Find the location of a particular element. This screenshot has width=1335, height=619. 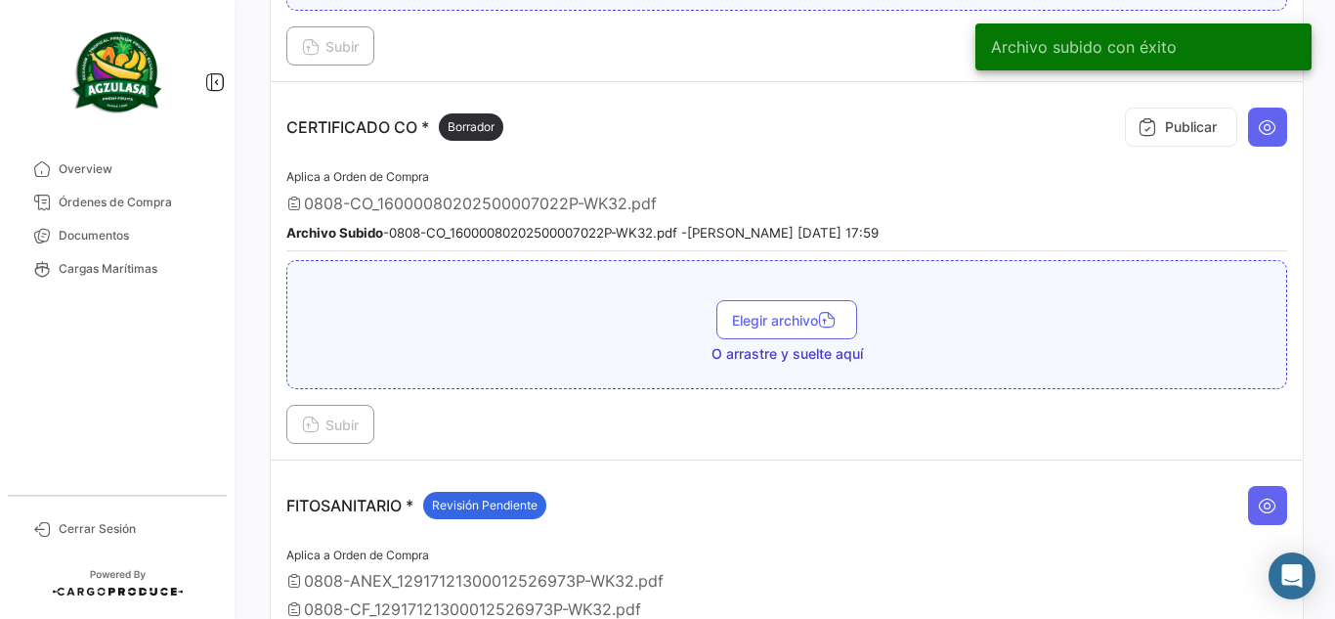

span: Elegir archivo is located at coordinates (787, 320).